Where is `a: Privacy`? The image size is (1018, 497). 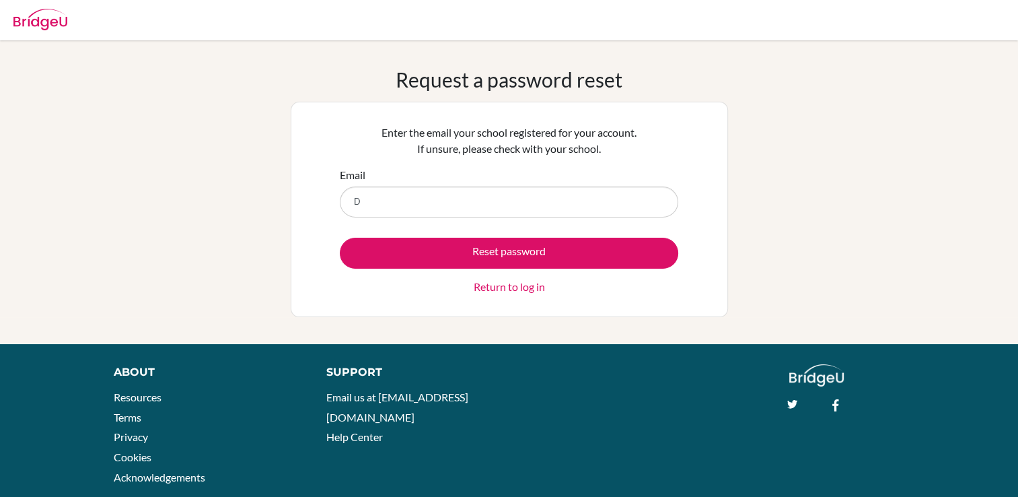 a: Privacy is located at coordinates (131, 436).